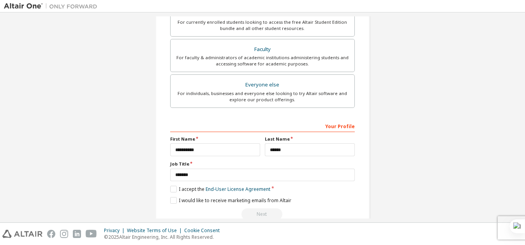 The height and width of the screenshot is (245, 525). Describe the element at coordinates (262, 61) in the screenshot. I see `div: For faculty & administrators of academic institutions administering students and accessing softwa...` at that location.